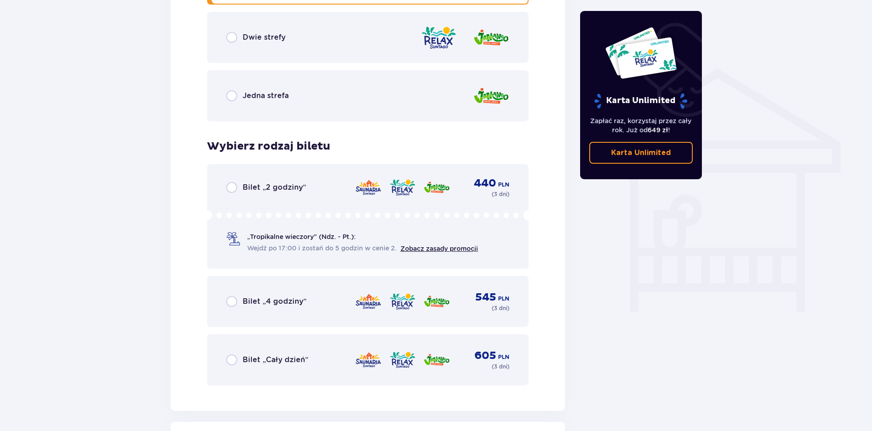 The width and height of the screenshot is (872, 431). I want to click on span: Bilet „Cały dzień”, so click(276, 360).